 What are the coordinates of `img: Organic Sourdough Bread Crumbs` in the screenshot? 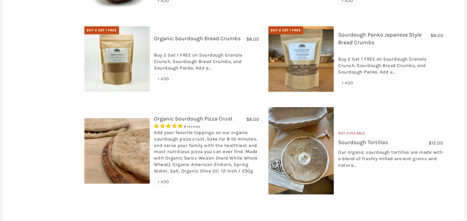 It's located at (117, 59).